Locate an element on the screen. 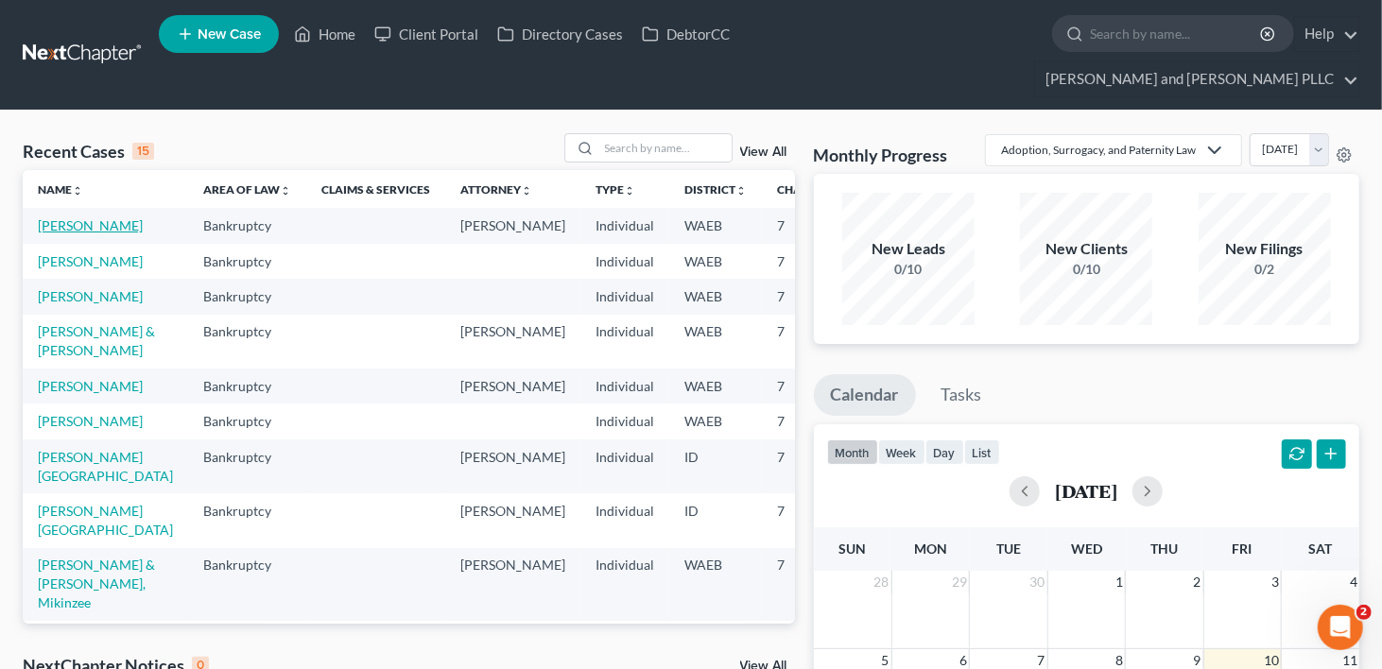 This screenshot has height=669, width=1382. a: DebtorCC is located at coordinates (685, 34).